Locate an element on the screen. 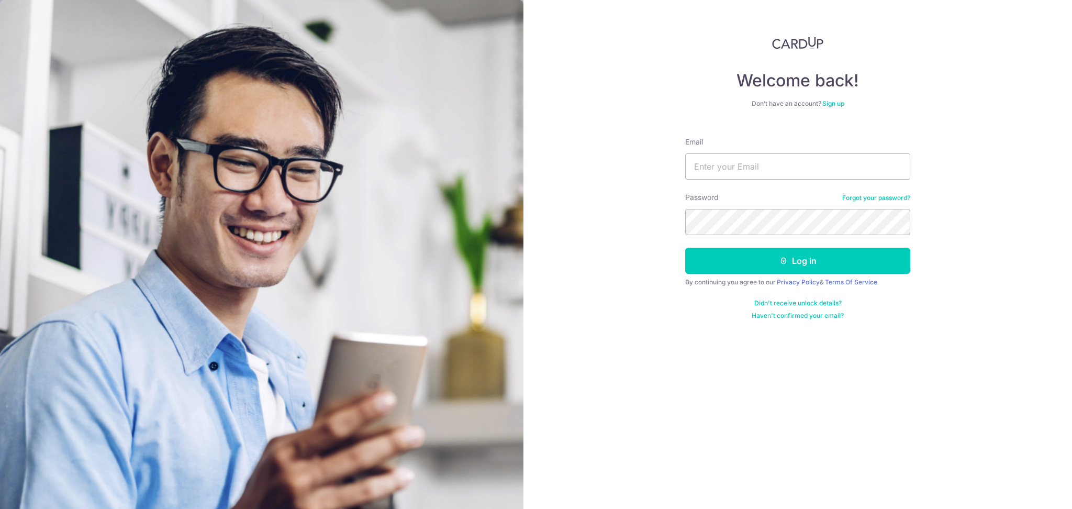 This screenshot has width=1072, height=509. a: Sign up is located at coordinates (833, 103).